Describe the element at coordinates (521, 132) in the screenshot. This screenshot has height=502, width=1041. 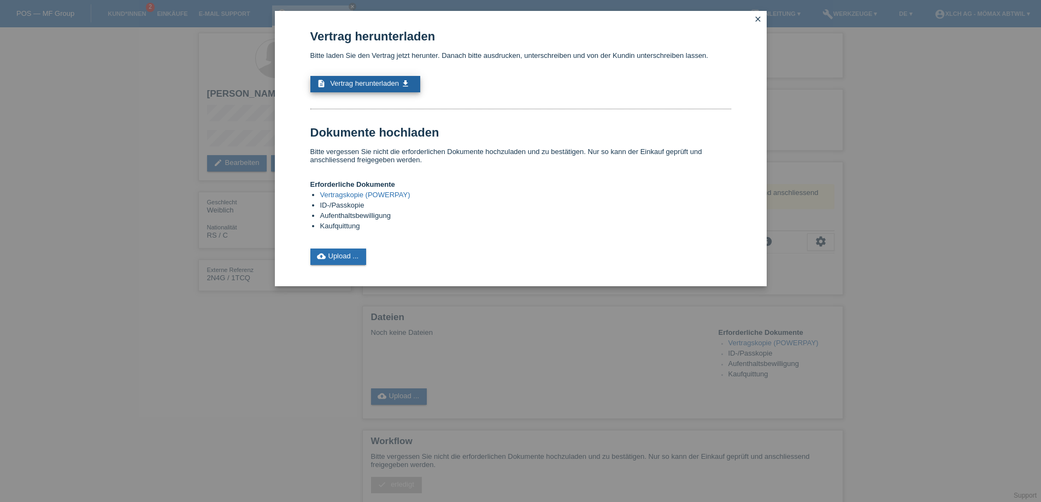
I see `h1: Dokumente hochladen` at that location.